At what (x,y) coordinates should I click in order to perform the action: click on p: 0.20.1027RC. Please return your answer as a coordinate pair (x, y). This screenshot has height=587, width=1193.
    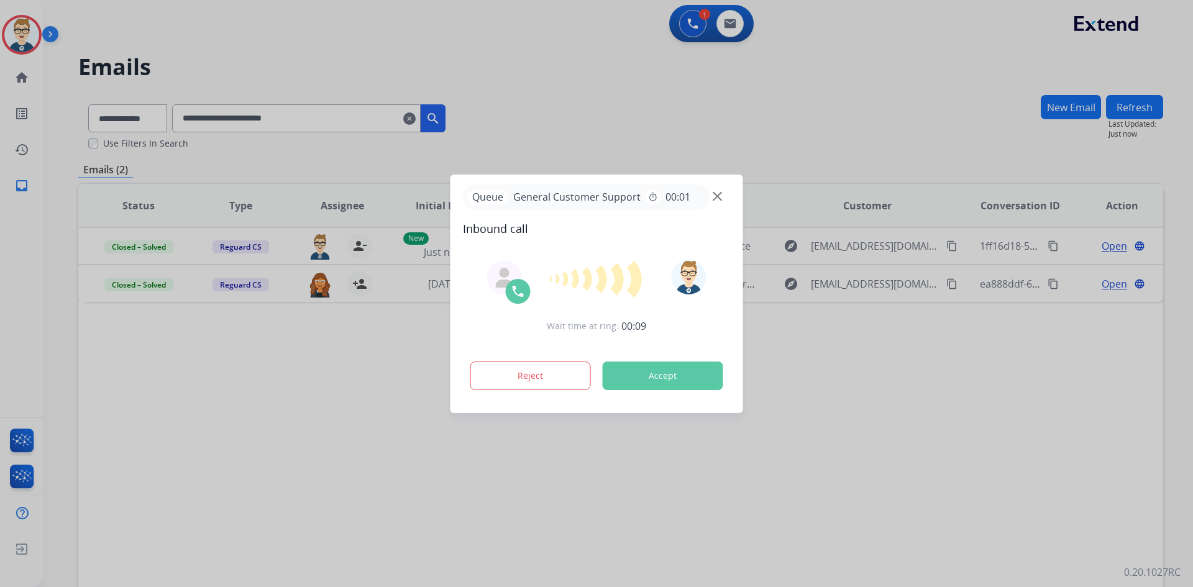
    Looking at the image, I should click on (1152, 572).